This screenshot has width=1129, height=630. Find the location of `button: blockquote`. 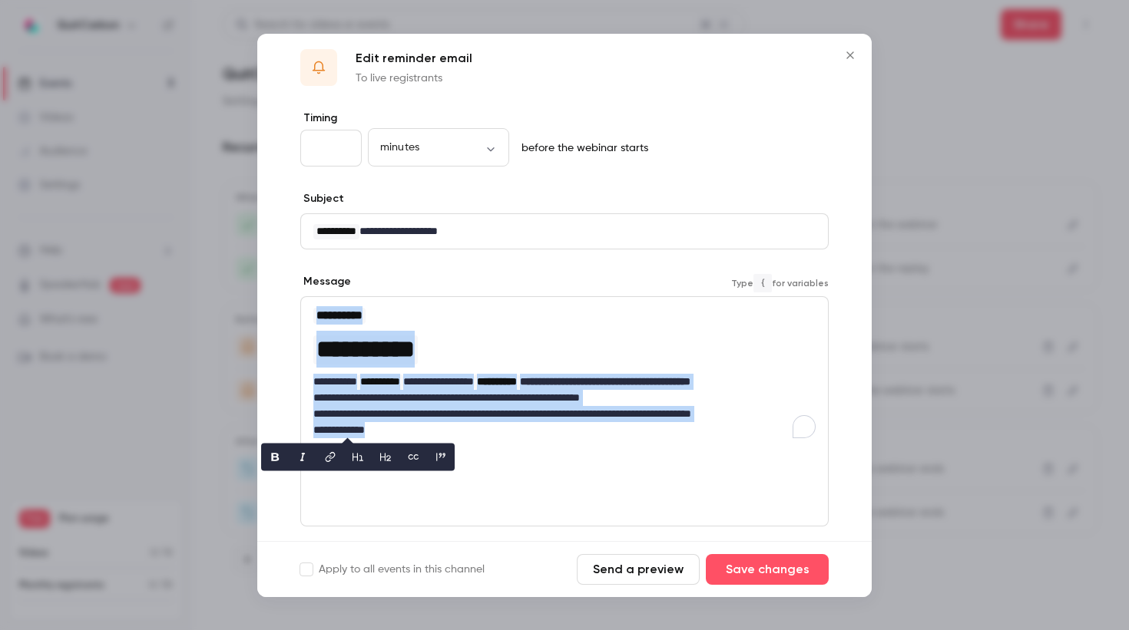

button: blockquote is located at coordinates (441, 457).